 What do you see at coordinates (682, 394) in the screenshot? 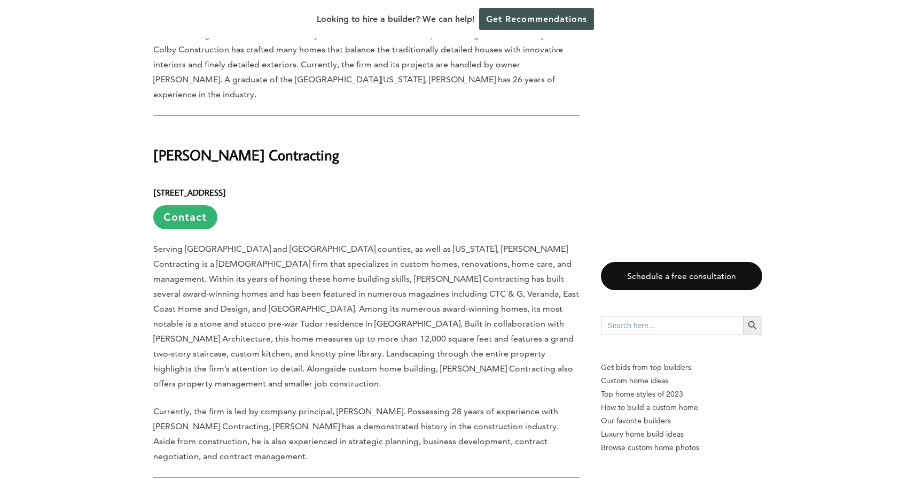
I see `p: Top home styles of 2023` at bounding box center [682, 394].